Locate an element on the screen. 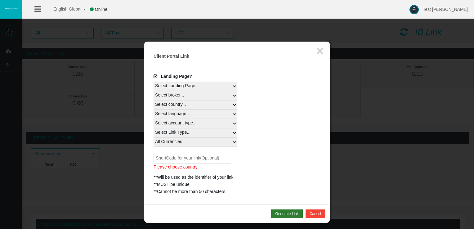  span: Online is located at coordinates (101, 9).